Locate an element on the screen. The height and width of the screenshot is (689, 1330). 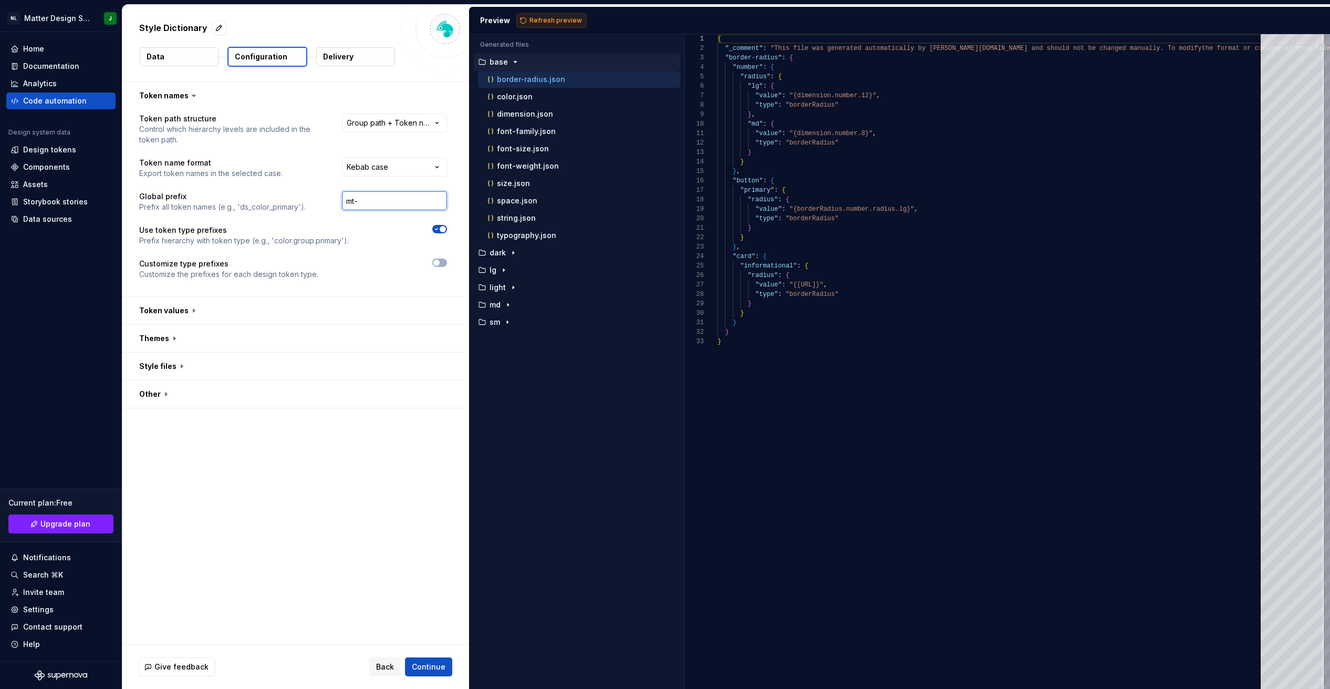
a: Components is located at coordinates (61, 167).